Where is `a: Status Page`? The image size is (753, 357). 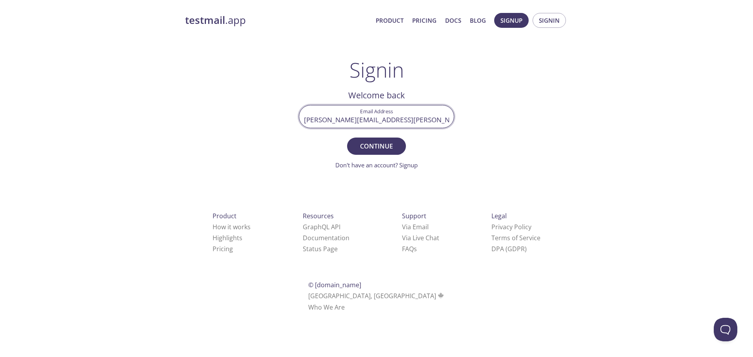
a: Status Page is located at coordinates (320, 249).